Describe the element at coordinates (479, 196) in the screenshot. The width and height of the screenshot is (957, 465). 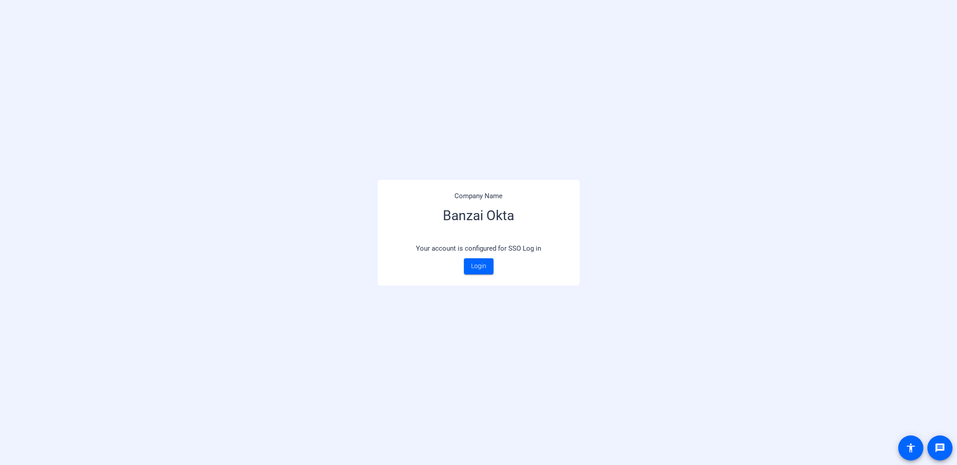
I see `p: Company Name` at that location.